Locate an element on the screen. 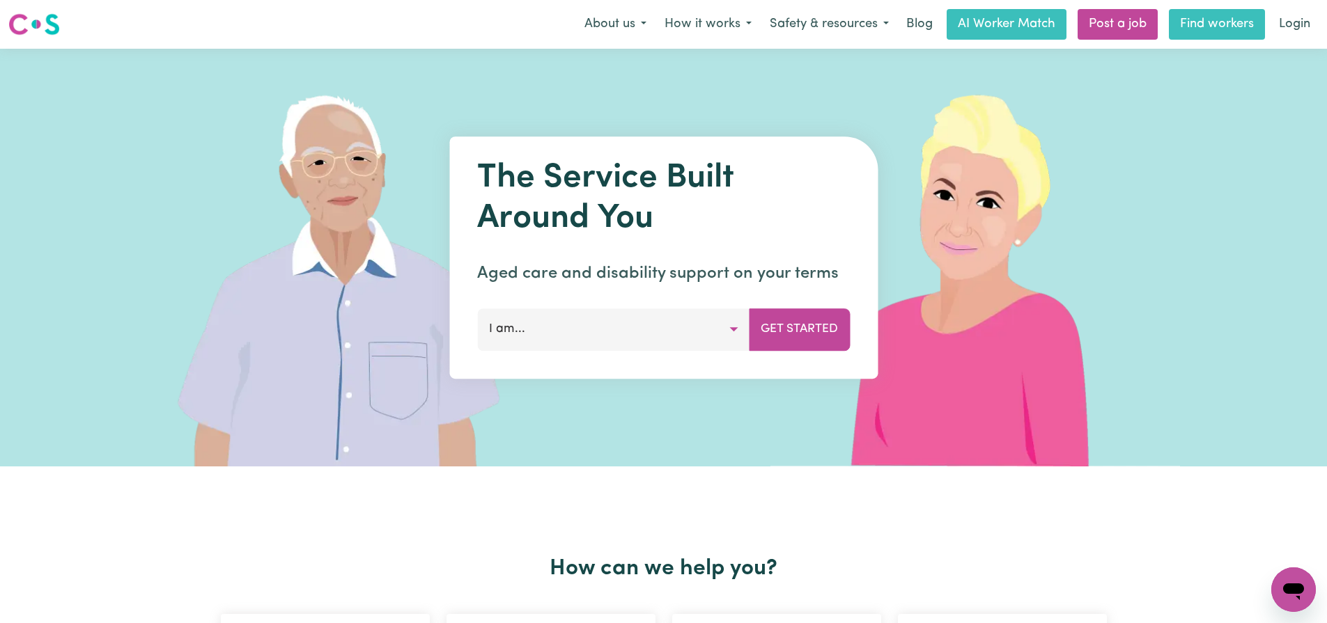 The width and height of the screenshot is (1327, 623). a: Blog is located at coordinates (919, 24).